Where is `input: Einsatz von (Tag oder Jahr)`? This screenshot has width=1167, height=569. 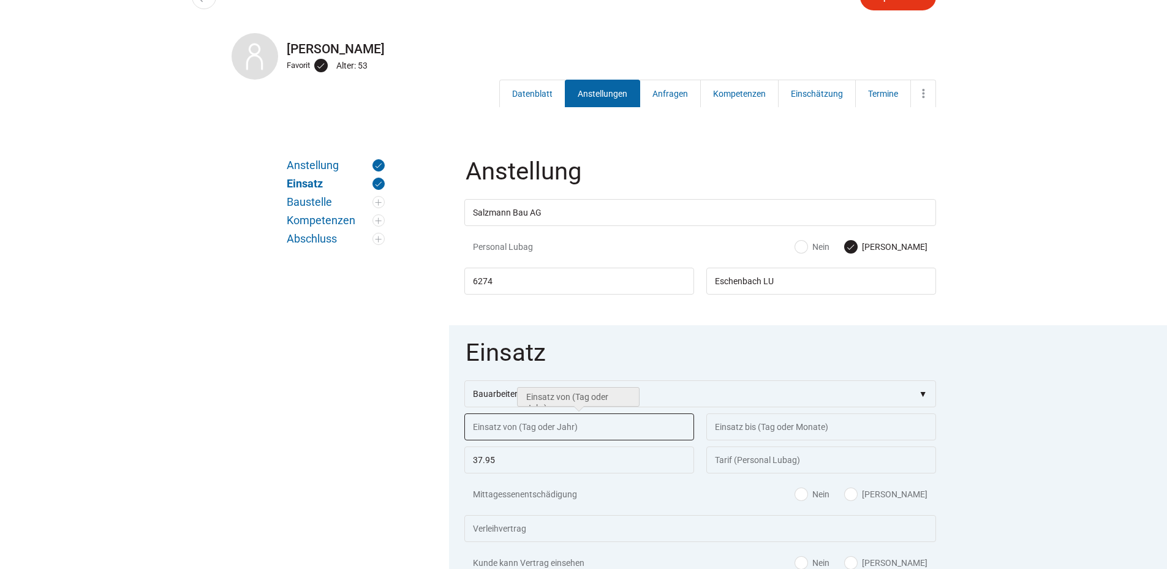 input: Einsatz von (Tag oder Jahr) is located at coordinates (579, 427).